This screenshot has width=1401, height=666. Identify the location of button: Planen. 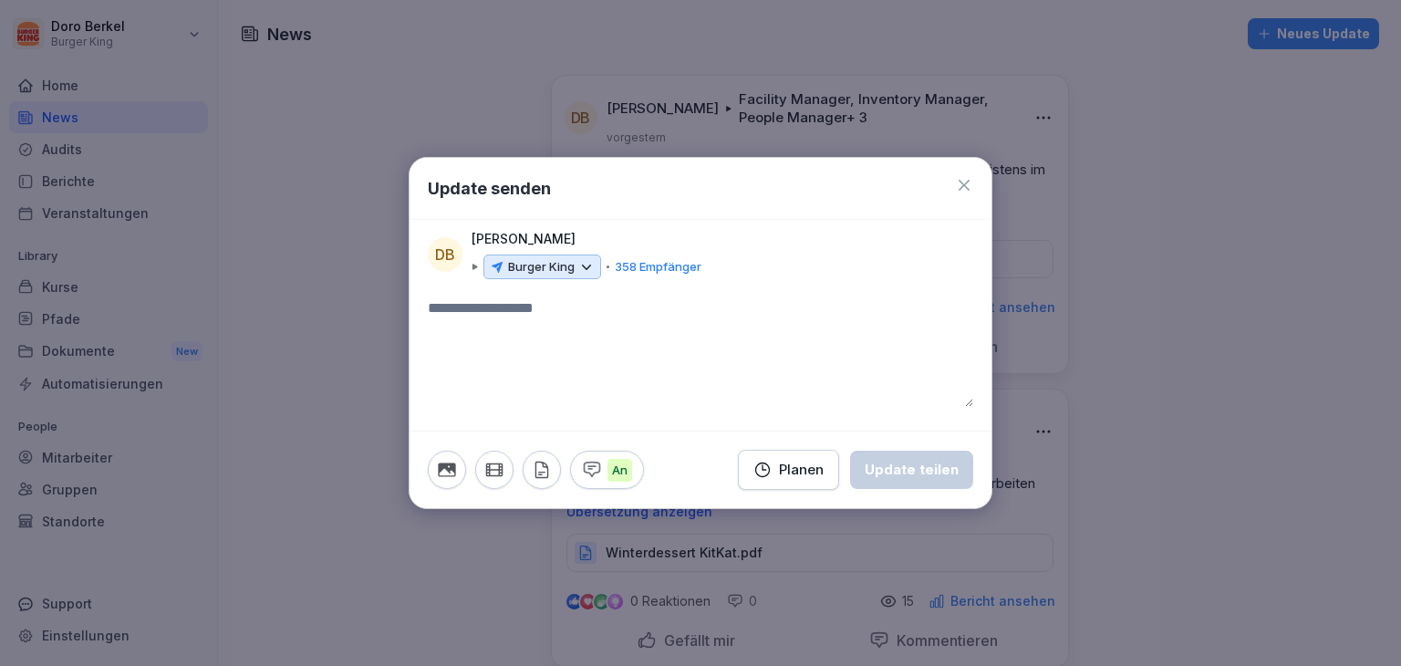
(788, 470).